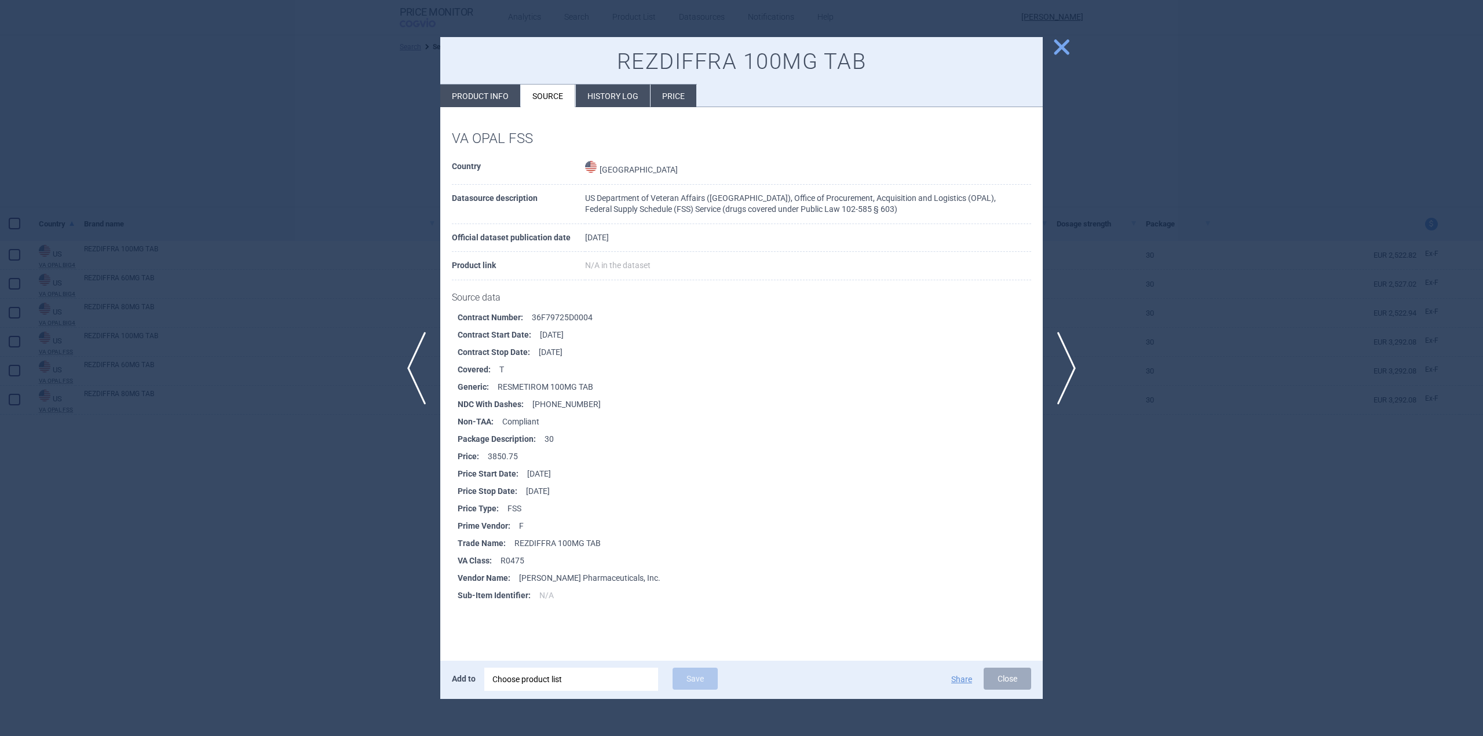 Image resolution: width=1483 pixels, height=736 pixels. What do you see at coordinates (499, 335) in the screenshot?
I see `strong: Contract Start Date :` at bounding box center [499, 335].